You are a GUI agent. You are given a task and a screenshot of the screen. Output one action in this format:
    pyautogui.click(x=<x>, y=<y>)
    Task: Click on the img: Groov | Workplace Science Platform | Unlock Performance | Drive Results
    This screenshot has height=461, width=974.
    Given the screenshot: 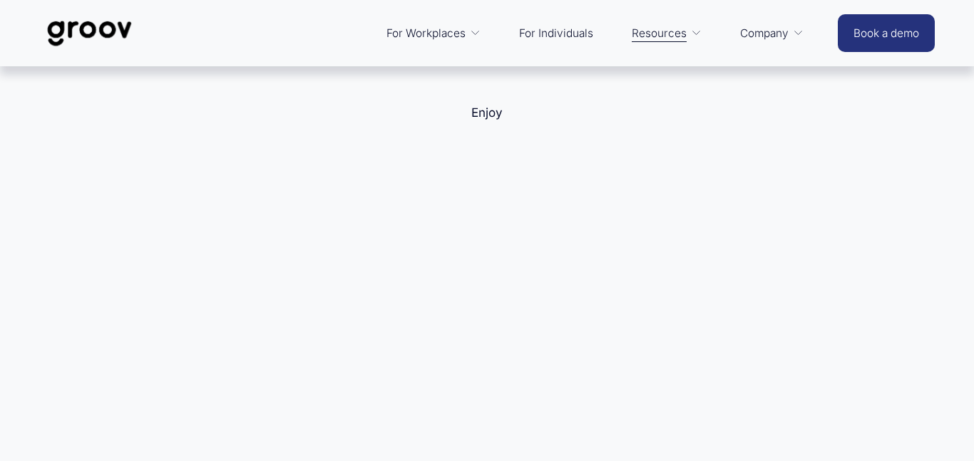 What is the action you would take?
    pyautogui.click(x=89, y=34)
    